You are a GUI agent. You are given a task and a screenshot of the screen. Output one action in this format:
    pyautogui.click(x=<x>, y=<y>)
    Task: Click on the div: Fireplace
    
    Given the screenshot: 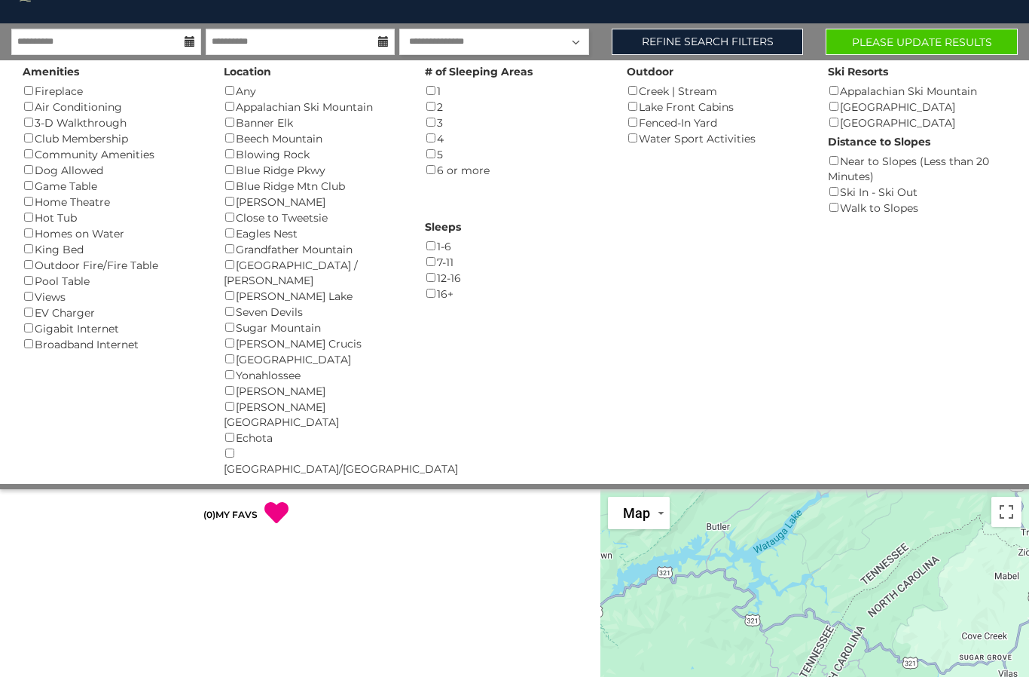 What is the action you would take?
    pyautogui.click(x=112, y=91)
    